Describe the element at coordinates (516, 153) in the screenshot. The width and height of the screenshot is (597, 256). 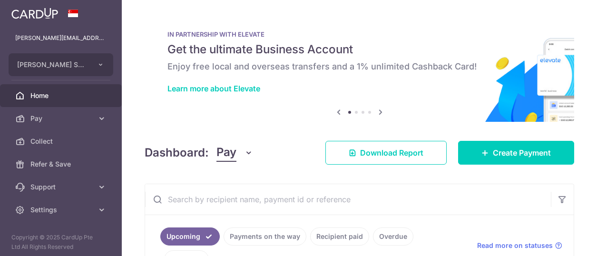
I see `a: Create Payment` at that location.